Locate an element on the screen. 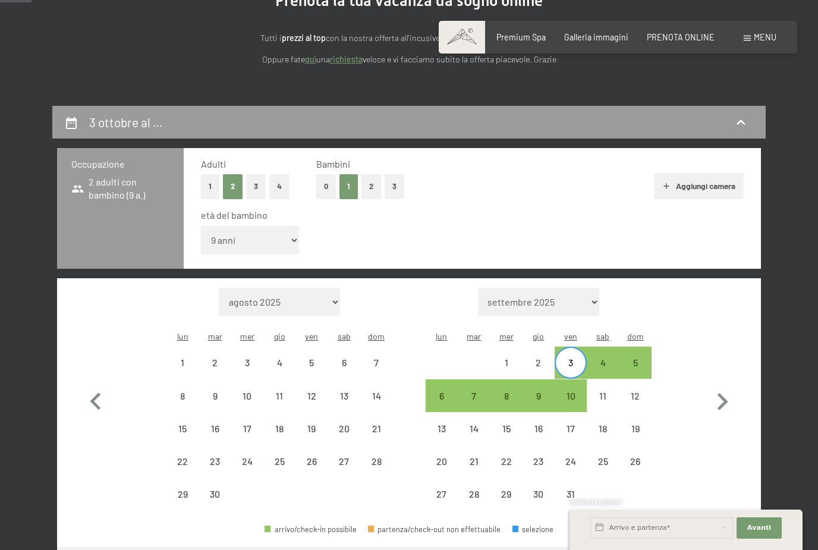 The width and height of the screenshot is (818, 550). span: PRENOTA ONLINE is located at coordinates (681, 37).